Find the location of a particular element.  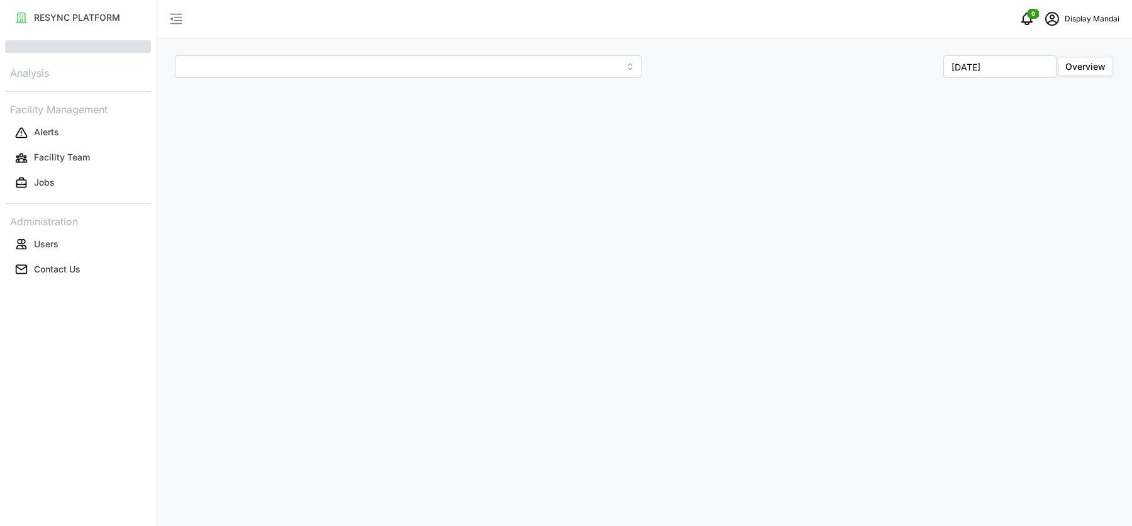

button: RESYNC PLATFORM is located at coordinates (78, 18).